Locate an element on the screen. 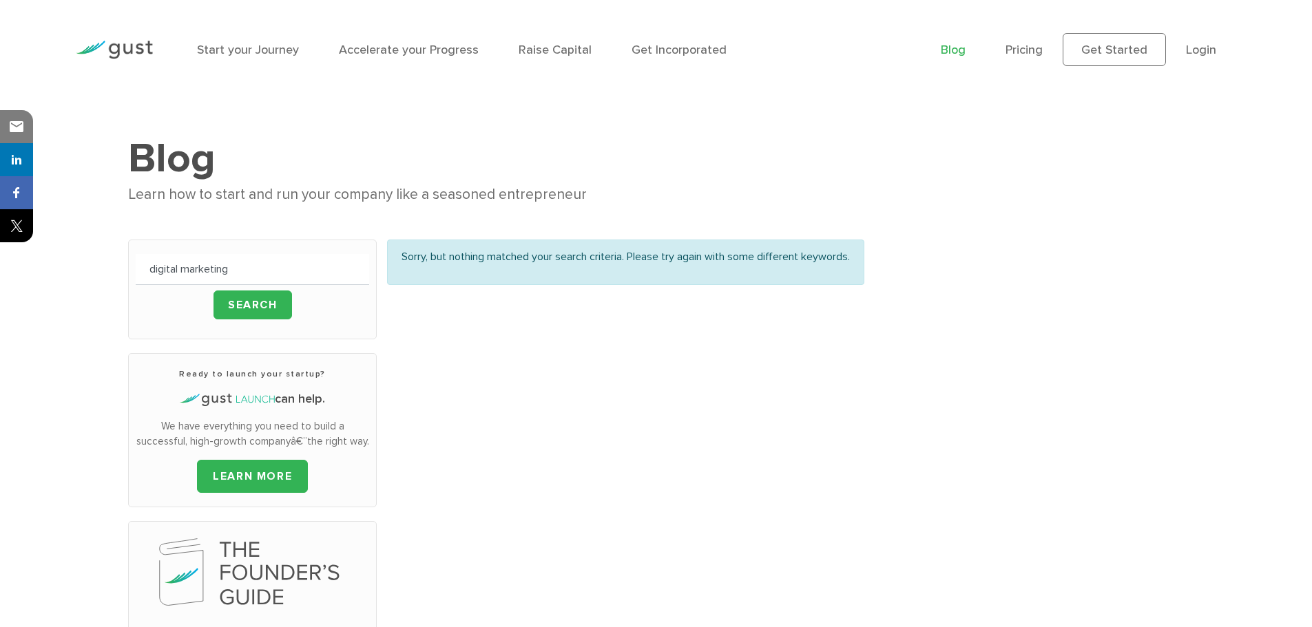 This screenshot has width=1312, height=627. input: Search is located at coordinates (253, 305).